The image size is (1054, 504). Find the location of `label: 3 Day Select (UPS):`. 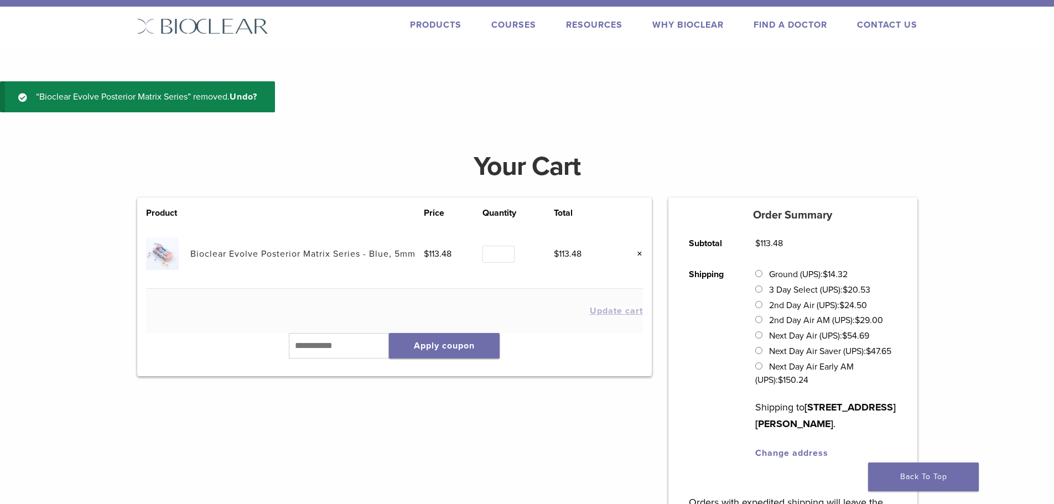

label: 3 Day Select (UPS): is located at coordinates (820, 290).